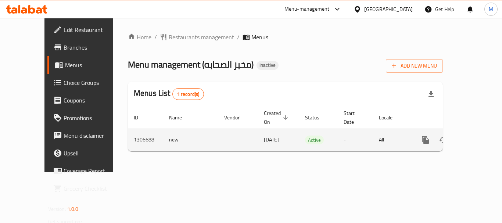  I want to click on span: Upsell, so click(93, 153).